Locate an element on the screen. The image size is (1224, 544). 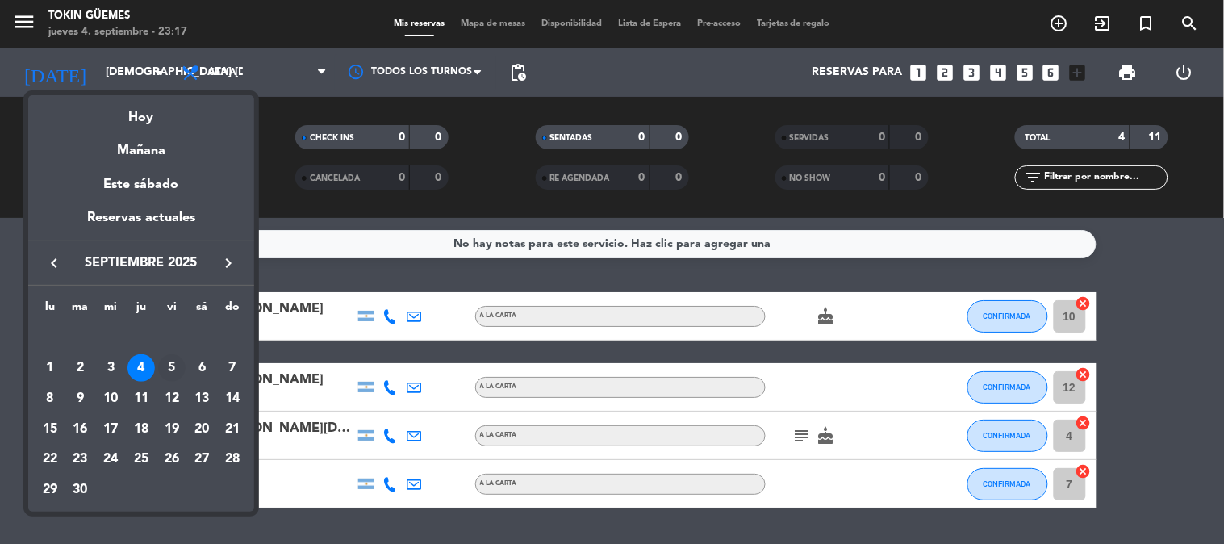
td: 28 de septiembre de 2025 is located at coordinates (232, 459).